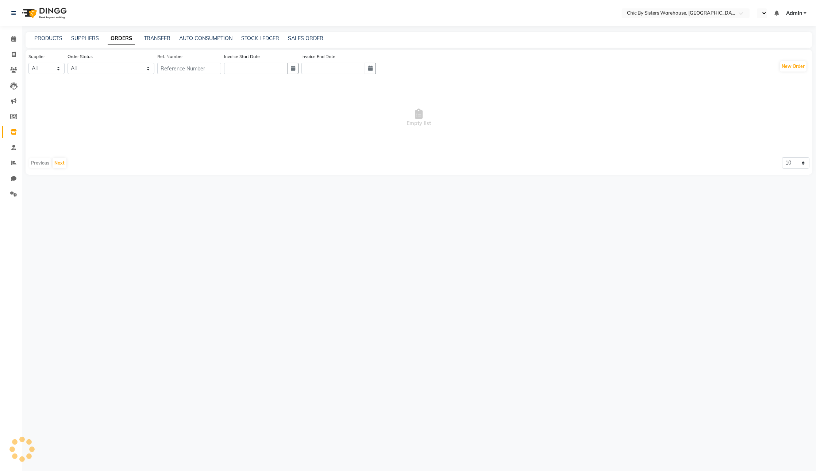  Describe the element at coordinates (260, 38) in the screenshot. I see `a: STOCK LEDGER` at that location.